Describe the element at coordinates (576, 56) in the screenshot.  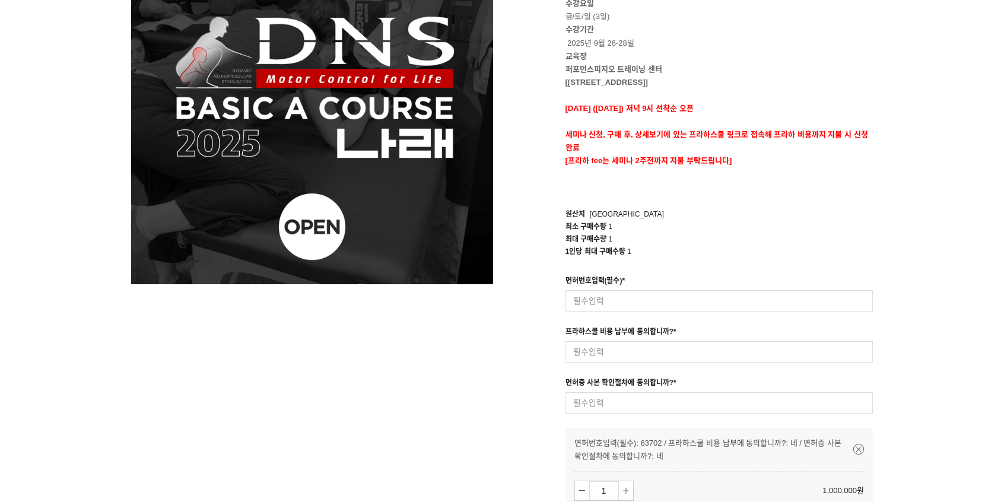
I see `strong: 교육장` at that location.